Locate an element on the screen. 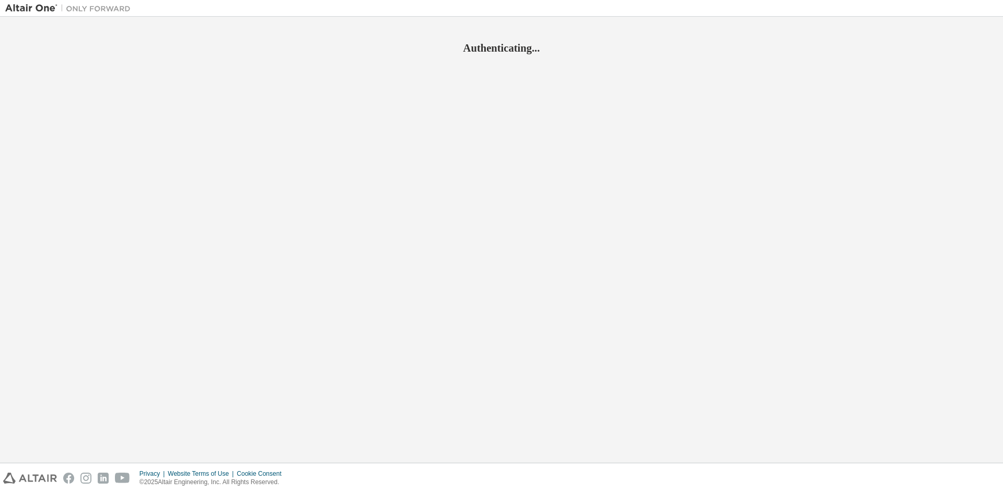 This screenshot has height=493, width=1003. div: Cookie Consent is located at coordinates (262, 474).